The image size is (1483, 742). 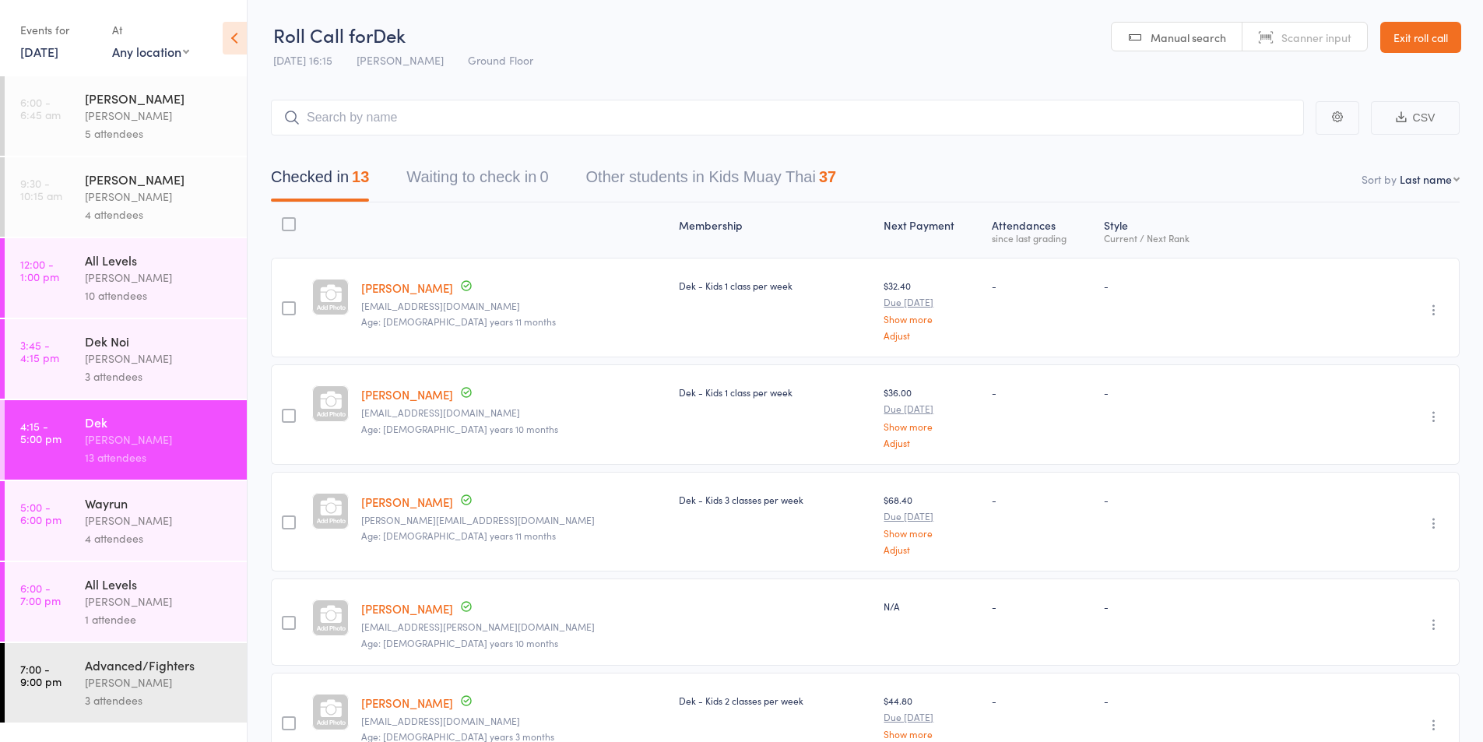 I want to click on span: Dek, so click(x=389, y=34).